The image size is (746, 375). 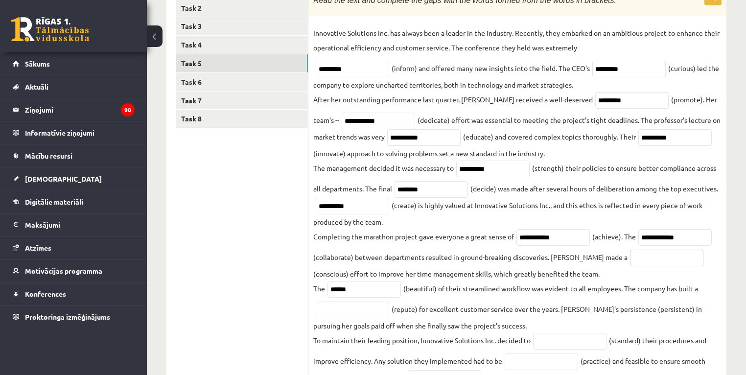 I want to click on a: Task 3, so click(x=242, y=26).